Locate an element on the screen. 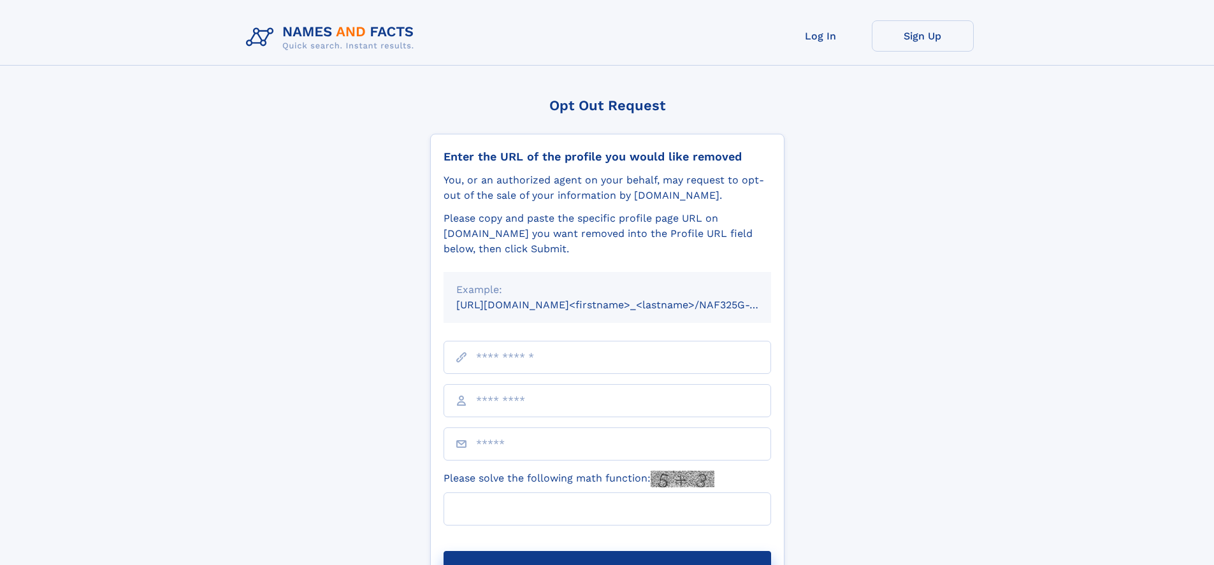  a: Log In is located at coordinates (821, 36).